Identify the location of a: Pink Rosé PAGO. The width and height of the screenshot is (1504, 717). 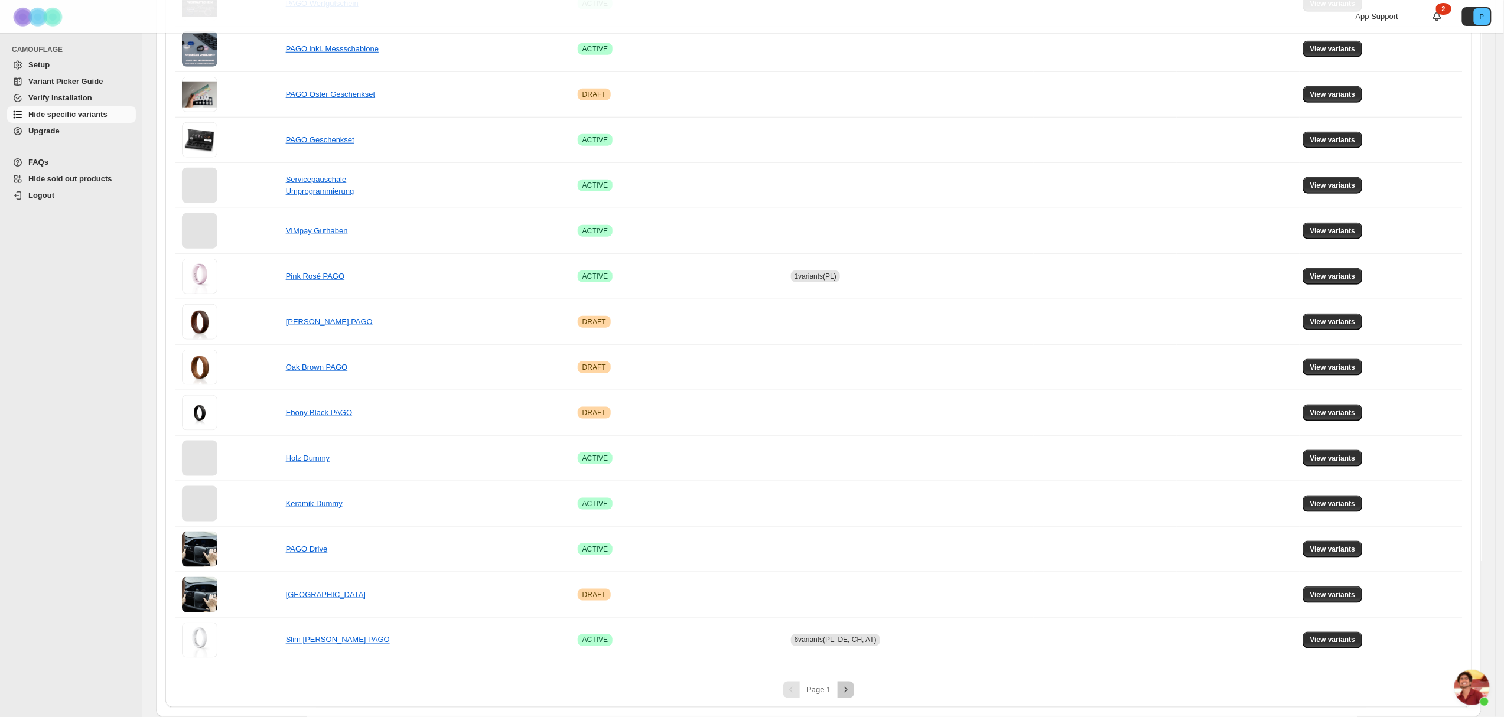
(315, 276).